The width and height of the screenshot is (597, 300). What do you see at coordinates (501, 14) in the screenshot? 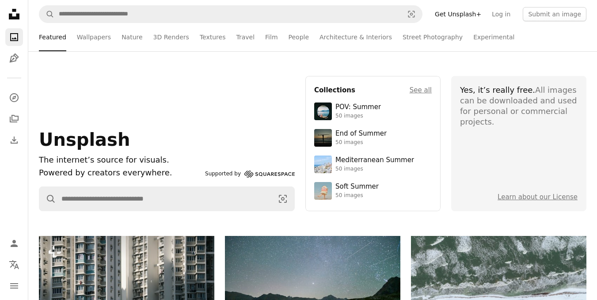
I see `a: Log in` at bounding box center [501, 14].